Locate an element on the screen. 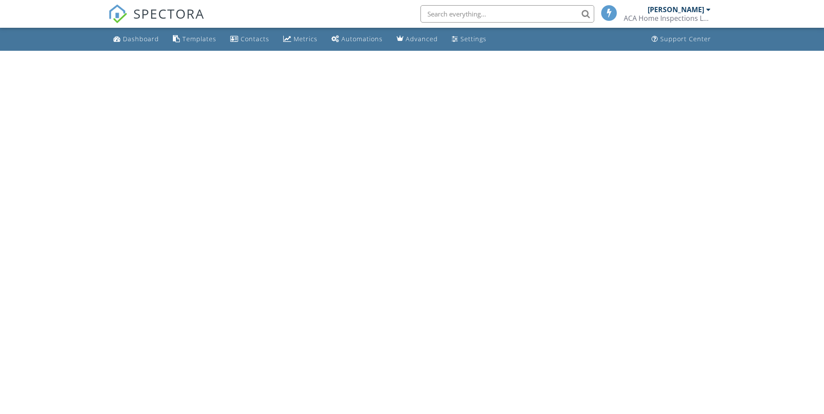 Image resolution: width=824 pixels, height=414 pixels. a: Support Center is located at coordinates (681, 39).